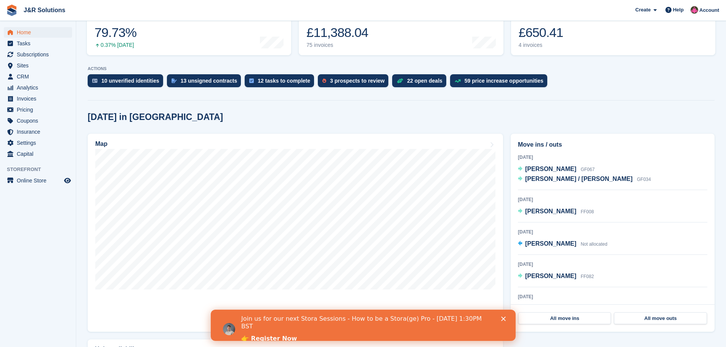 This screenshot has width=726, height=347. Describe the element at coordinates (458, 81) in the screenshot. I see `img: price_increase_opportunities-93ffe204e8149a01c8c9dc8f82e8f89637d9d84a8eef4429ea346261dce0b2c0.svg` at that location.